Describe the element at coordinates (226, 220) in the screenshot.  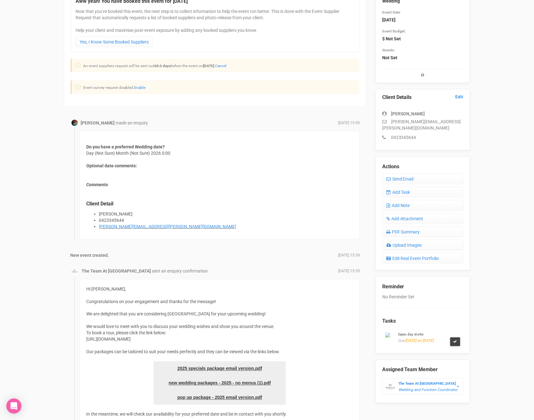
I see `li: 0423345644` at that location.